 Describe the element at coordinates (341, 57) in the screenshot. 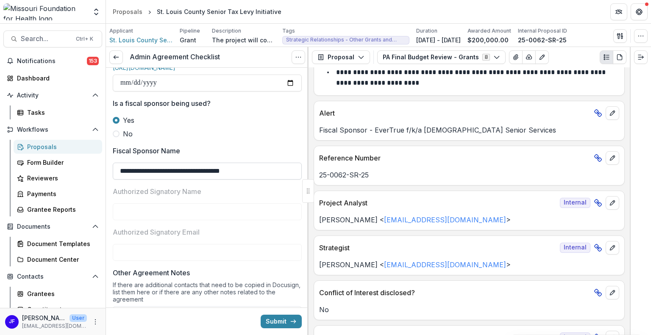

I see `button: Proposal` at that location.